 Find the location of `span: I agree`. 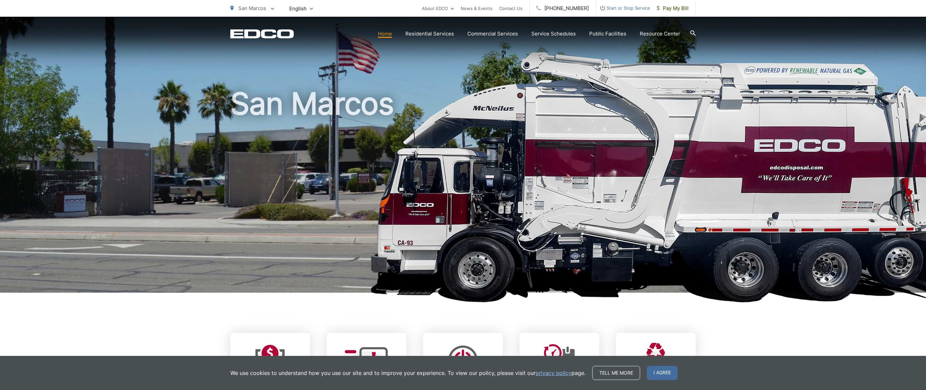

span: I agree is located at coordinates (662, 373).